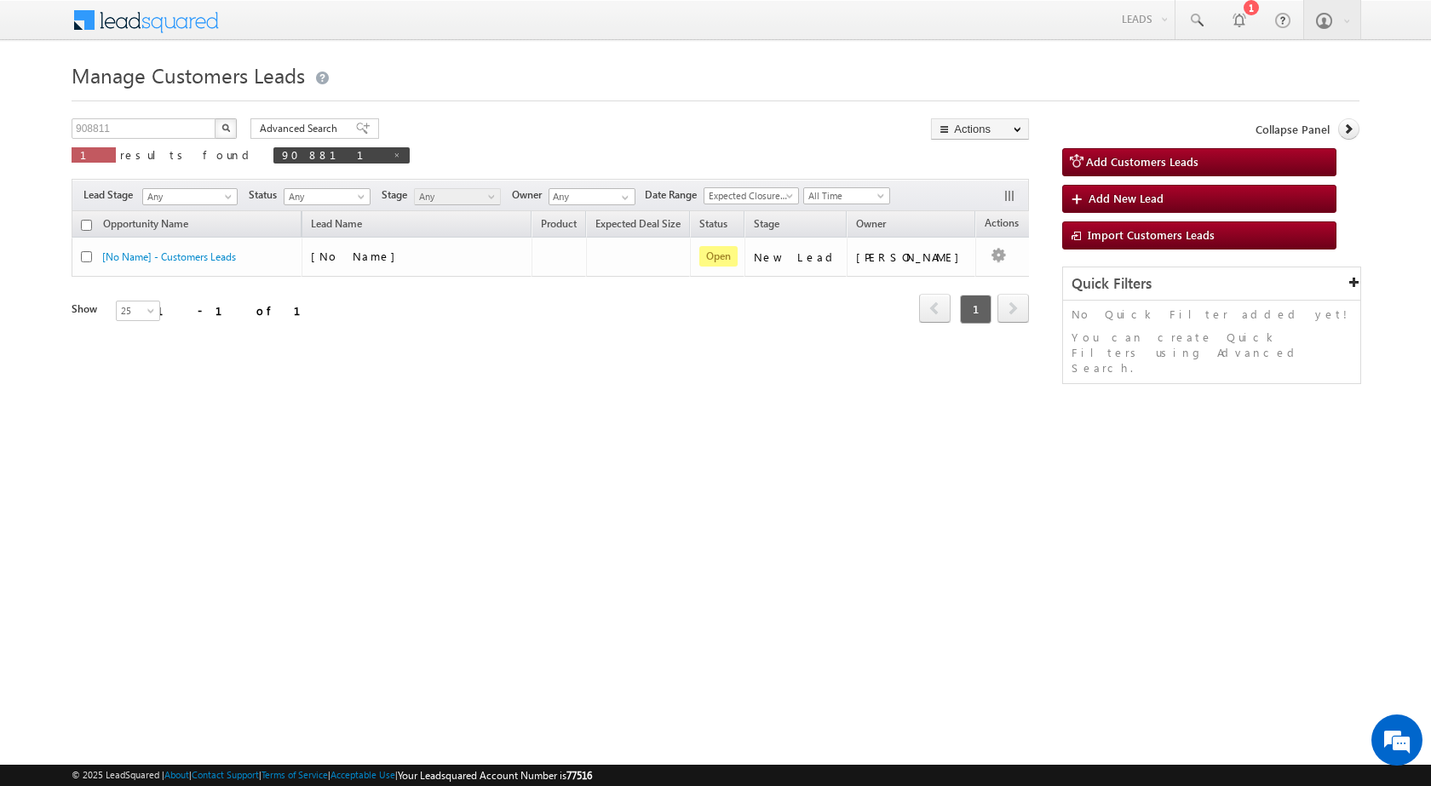  What do you see at coordinates (363, 774) in the screenshot?
I see `a: Acceptable Use` at bounding box center [363, 774].